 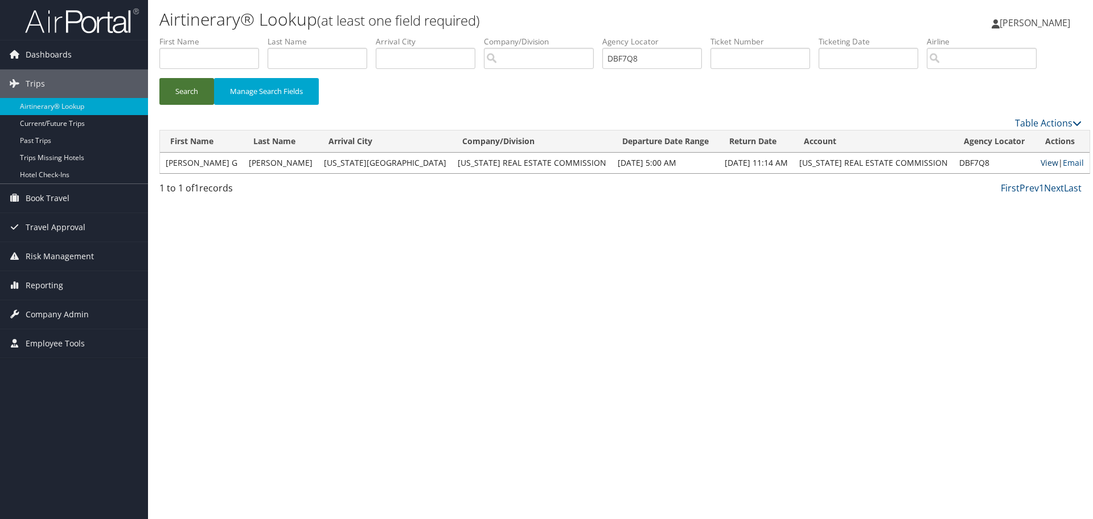 I want to click on label: Agency Locator, so click(x=657, y=42).